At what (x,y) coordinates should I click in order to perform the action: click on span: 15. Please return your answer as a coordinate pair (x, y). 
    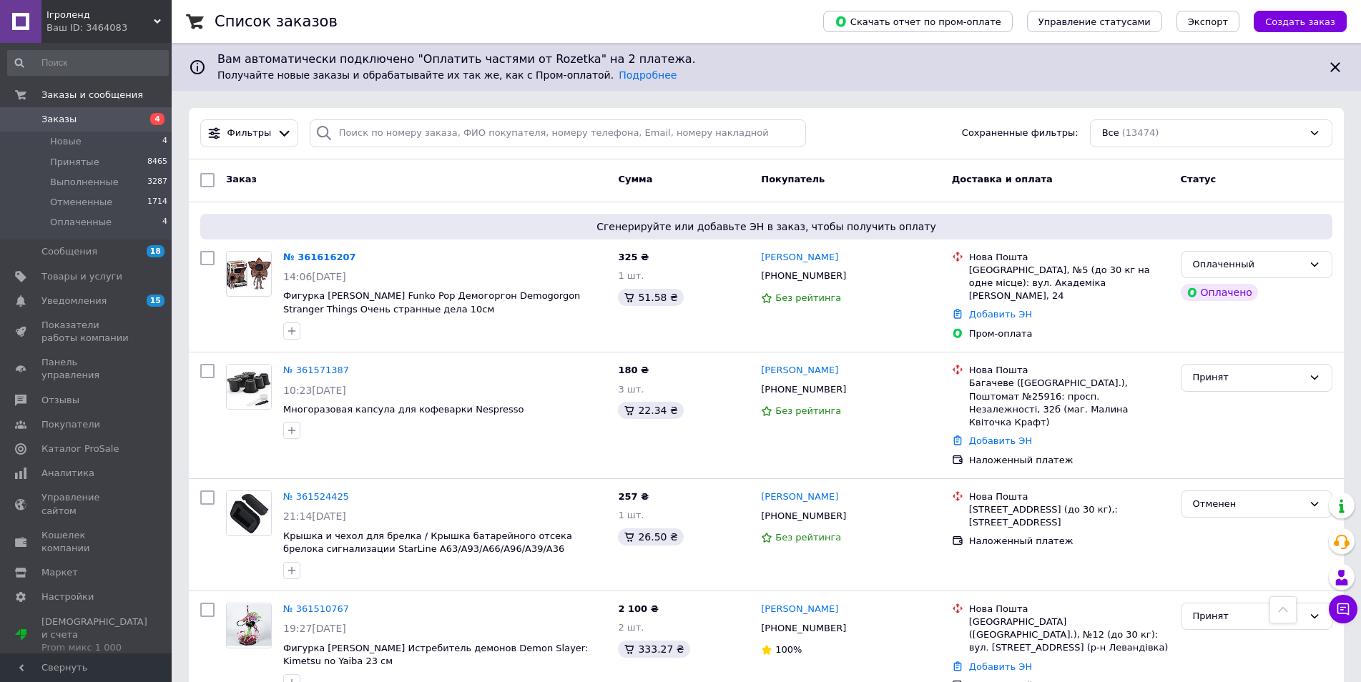
    Looking at the image, I should click on (155, 300).